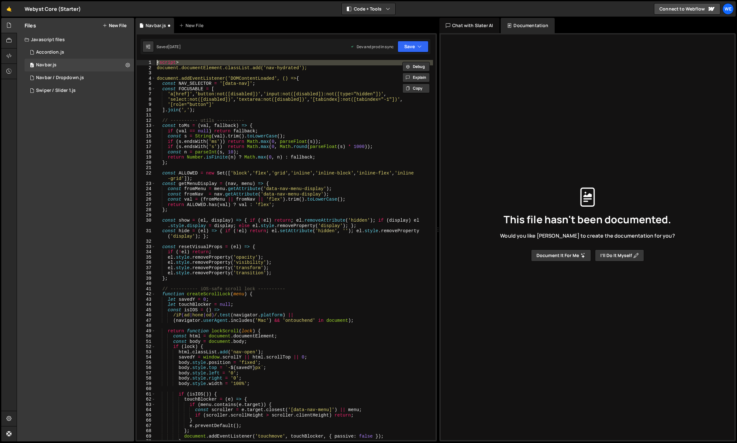  I want to click on div: 40, so click(146, 284).